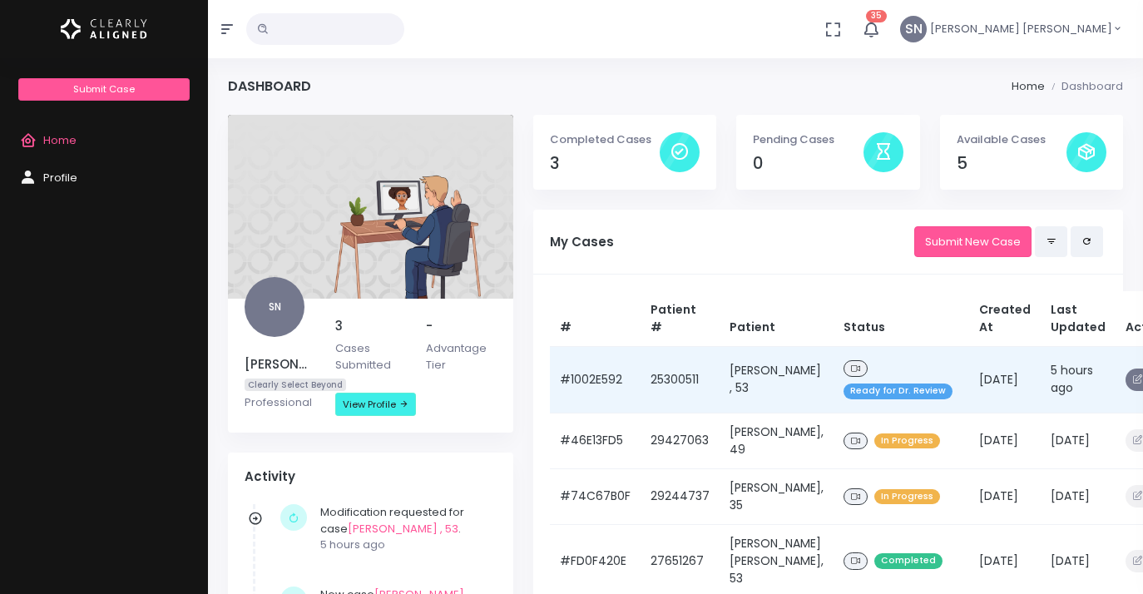 Image resolution: width=1143 pixels, height=594 pixels. I want to click on a: Logo Horizontal, so click(104, 29).